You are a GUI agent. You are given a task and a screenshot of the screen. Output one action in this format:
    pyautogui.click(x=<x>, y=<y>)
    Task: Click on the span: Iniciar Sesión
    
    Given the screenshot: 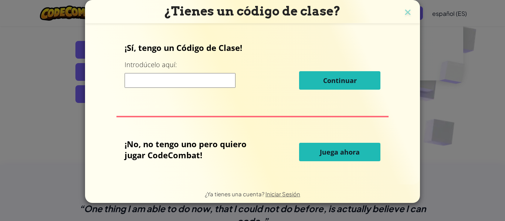 What is the action you would take?
    pyautogui.click(x=283, y=194)
    